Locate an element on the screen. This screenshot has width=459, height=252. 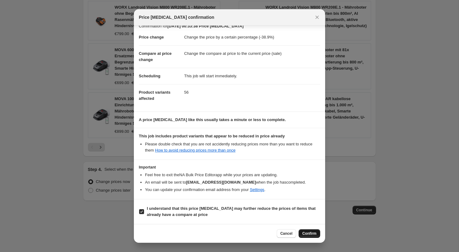
button: Close is located at coordinates (317, 17).